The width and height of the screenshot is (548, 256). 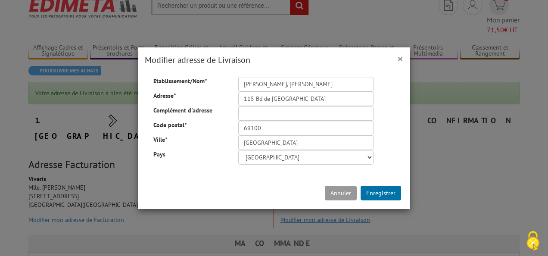 What do you see at coordinates (189, 96) in the screenshot?
I see `label: Adresse` at bounding box center [189, 96].